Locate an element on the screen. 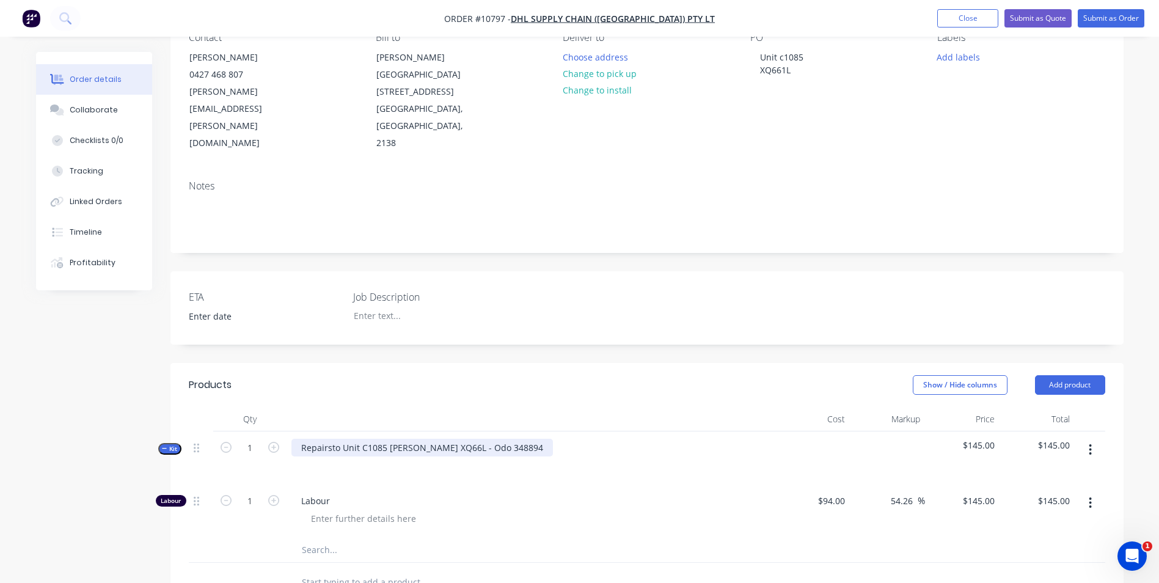 This screenshot has width=1159, height=583. div: Labour is located at coordinates (171, 501).